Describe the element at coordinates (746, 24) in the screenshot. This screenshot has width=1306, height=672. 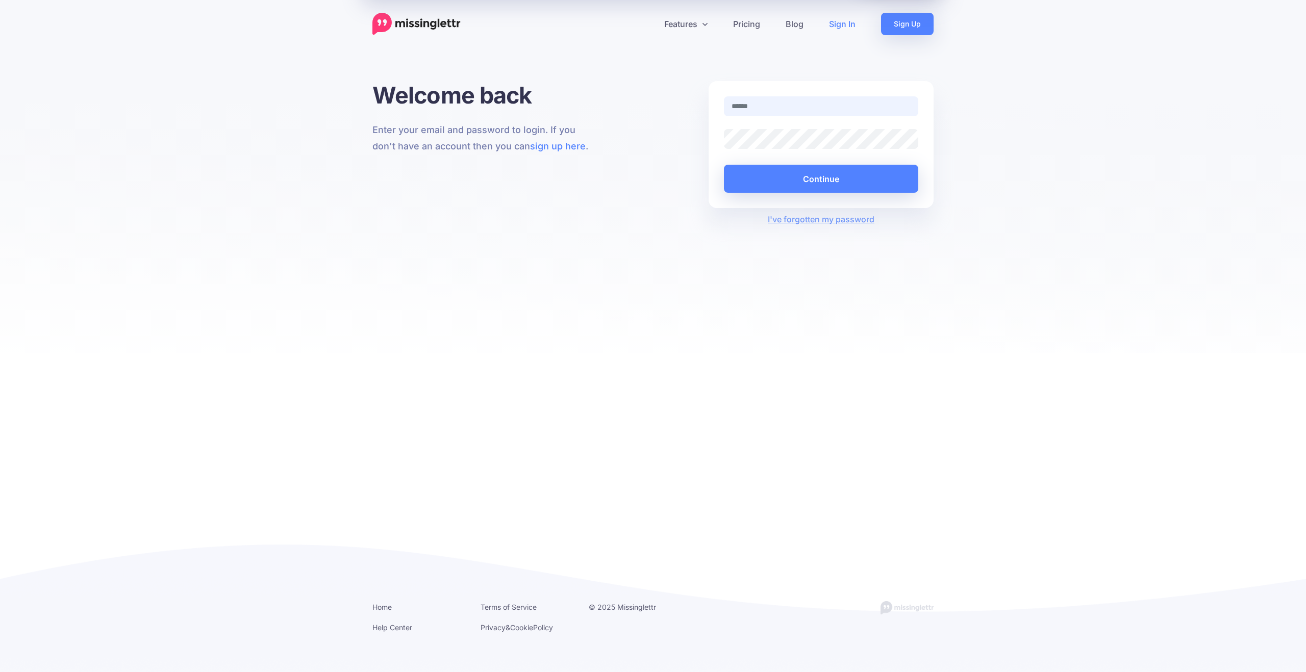
I see `a: Pricing` at that location.